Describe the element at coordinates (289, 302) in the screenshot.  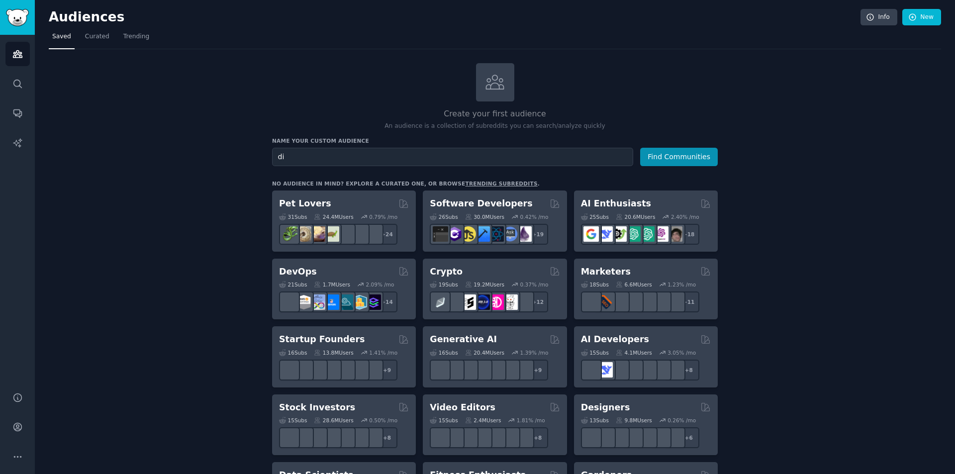
I see `img: azuredevops` at that location.